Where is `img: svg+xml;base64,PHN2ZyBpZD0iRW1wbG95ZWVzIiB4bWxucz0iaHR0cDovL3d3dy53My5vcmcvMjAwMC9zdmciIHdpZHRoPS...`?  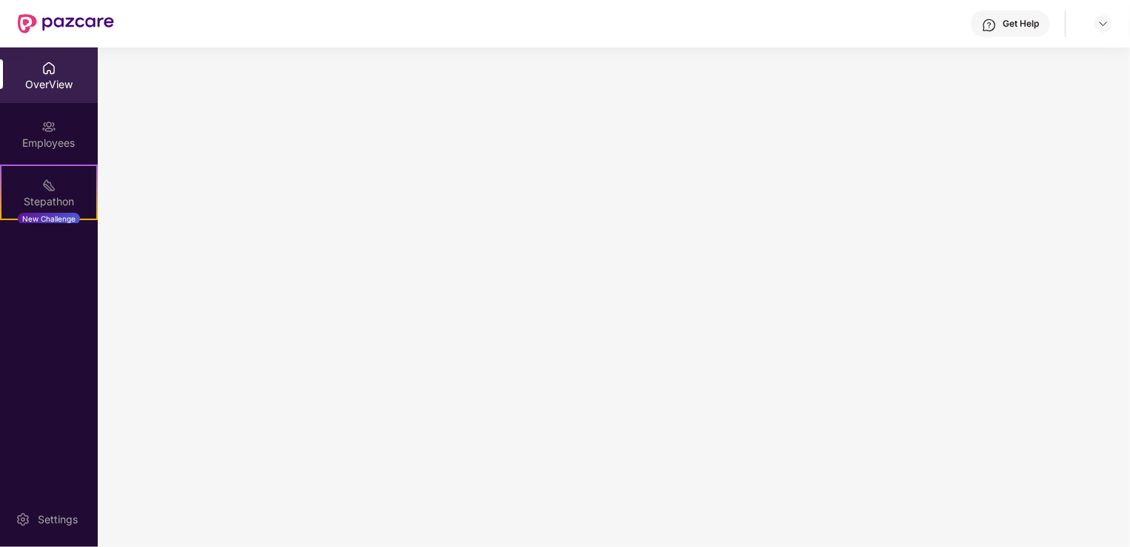
img: svg+xml;base64,PHN2ZyBpZD0iRW1wbG95ZWVzIiB4bWxucz0iaHR0cDovL3d3dy53My5vcmcvMjAwMC9zdmciIHdpZHRoPS... is located at coordinates (49, 127).